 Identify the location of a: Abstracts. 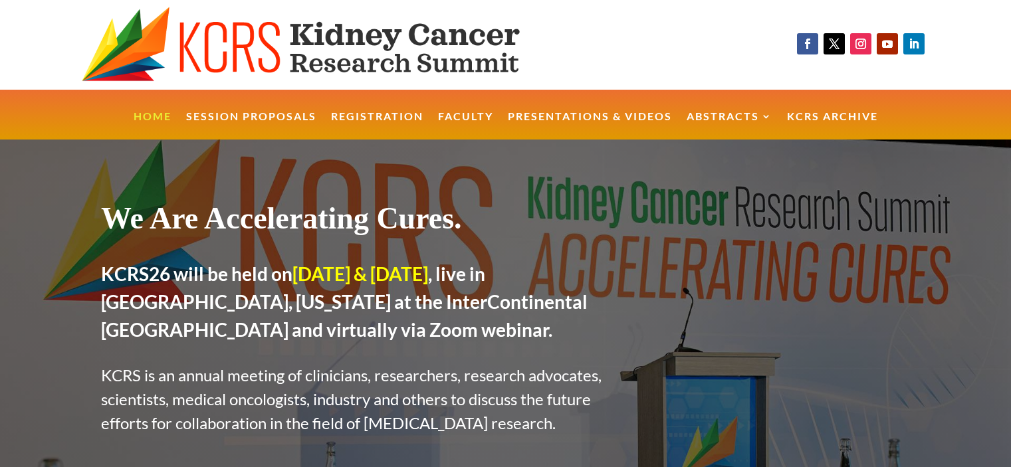
(729, 126).